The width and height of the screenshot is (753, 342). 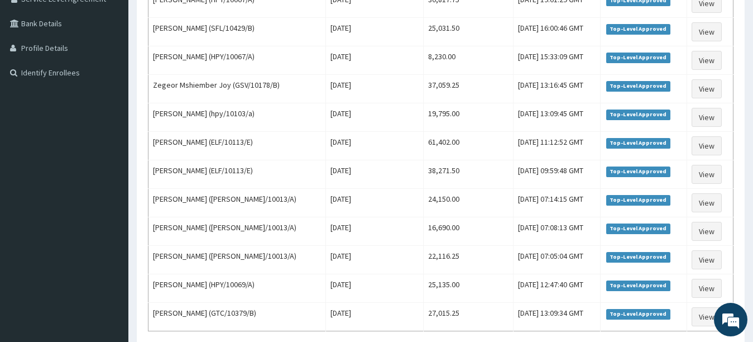 I want to click on td: 8,230.00, so click(x=468, y=60).